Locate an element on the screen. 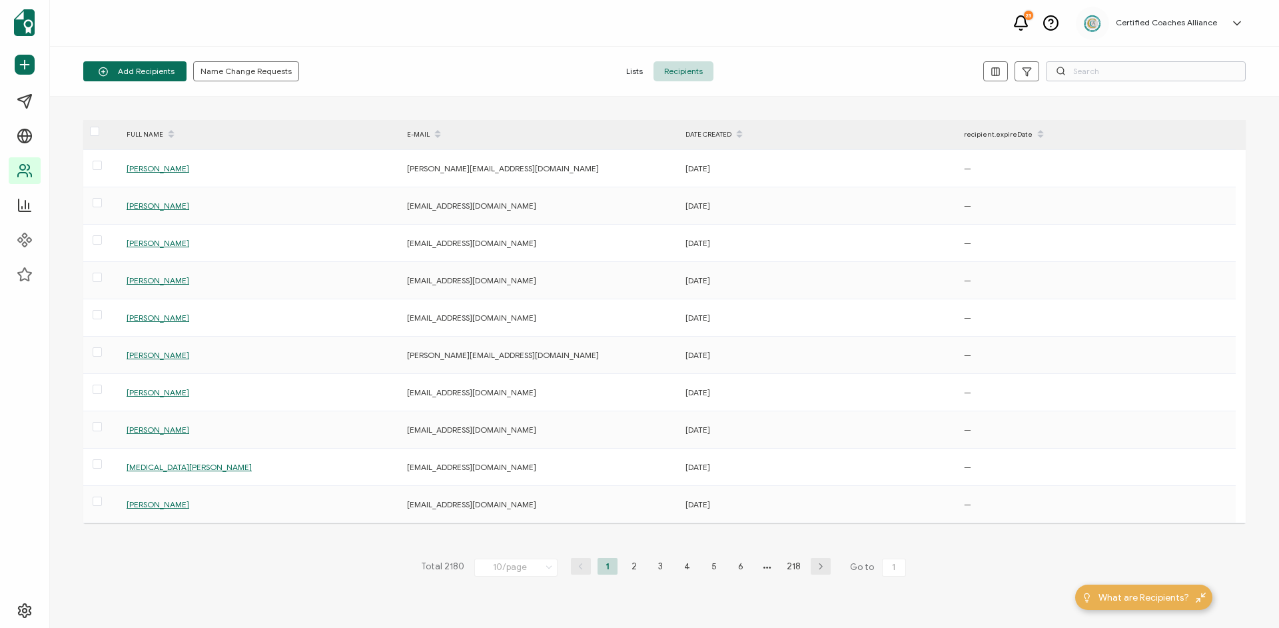 The width and height of the screenshot is (1279, 628). div: 23 is located at coordinates (1029, 15).